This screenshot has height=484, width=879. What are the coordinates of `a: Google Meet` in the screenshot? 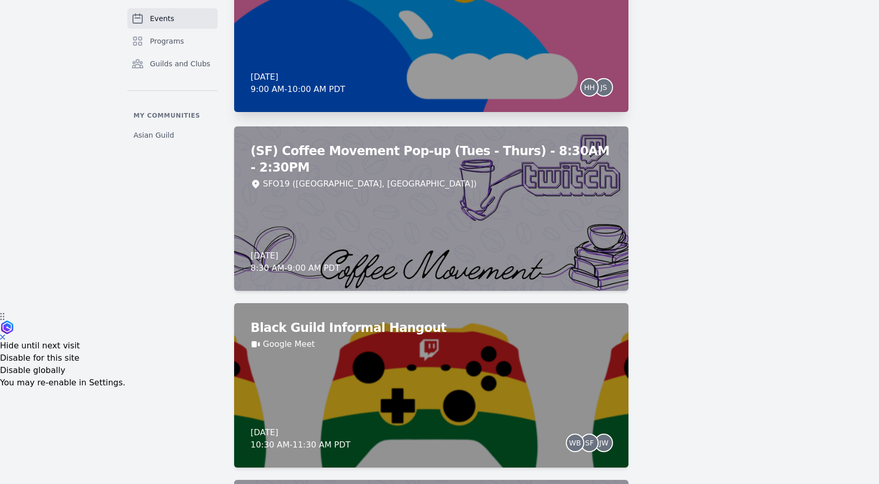 It's located at (289, 344).